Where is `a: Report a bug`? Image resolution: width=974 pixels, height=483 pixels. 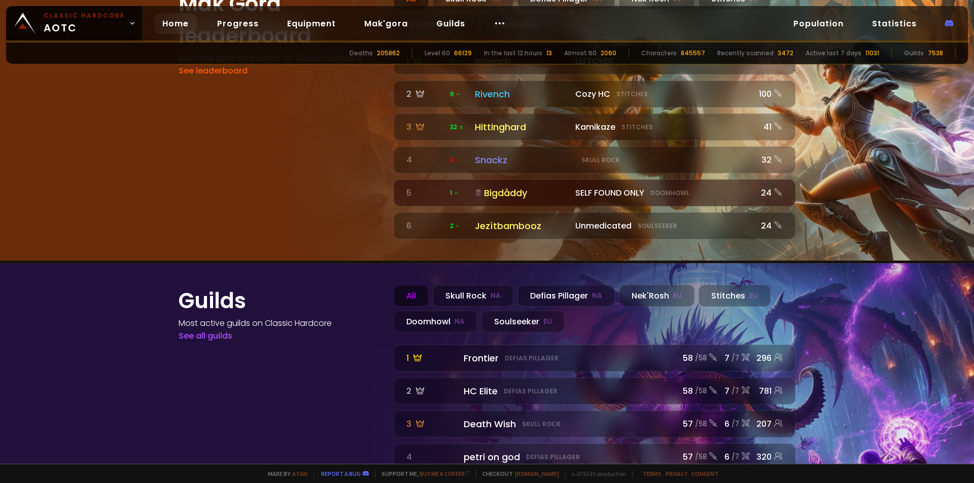
a: Report a bug is located at coordinates (341, 474).